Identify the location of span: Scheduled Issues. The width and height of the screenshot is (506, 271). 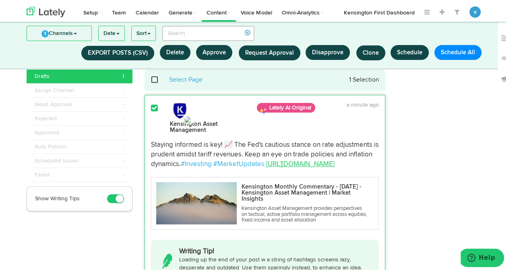
(57, 159).